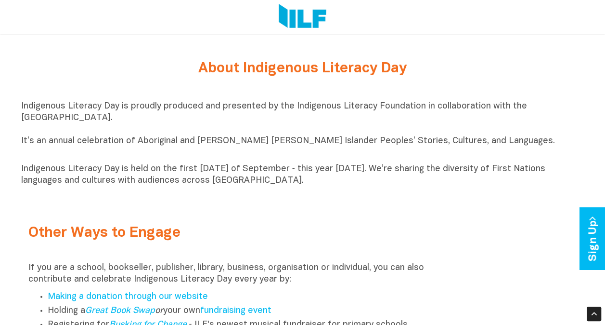 Image resolution: width=605 pixels, height=325 pixels. What do you see at coordinates (120, 310) in the screenshot?
I see `a: Great Book Swap` at bounding box center [120, 310].